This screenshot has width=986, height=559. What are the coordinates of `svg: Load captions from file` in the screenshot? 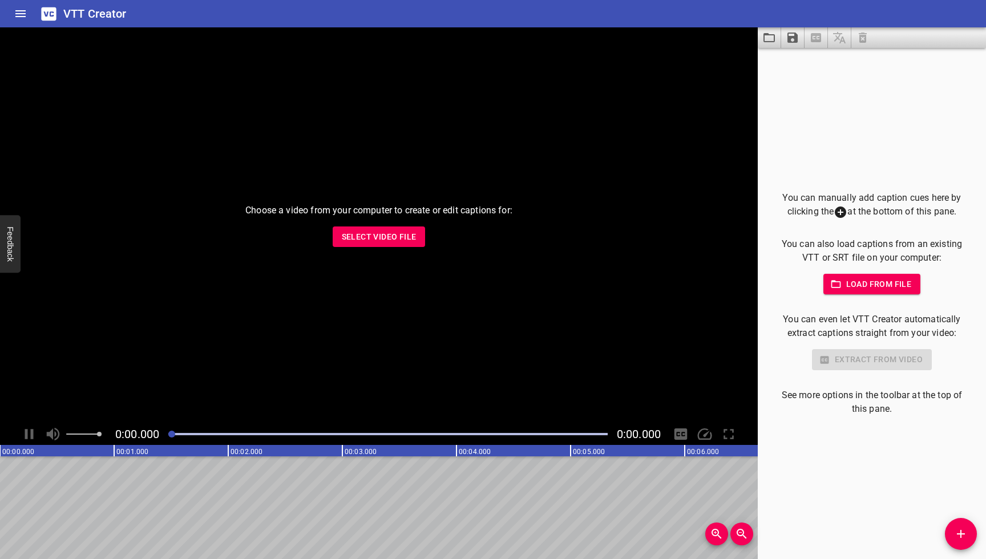 It's located at (769, 38).